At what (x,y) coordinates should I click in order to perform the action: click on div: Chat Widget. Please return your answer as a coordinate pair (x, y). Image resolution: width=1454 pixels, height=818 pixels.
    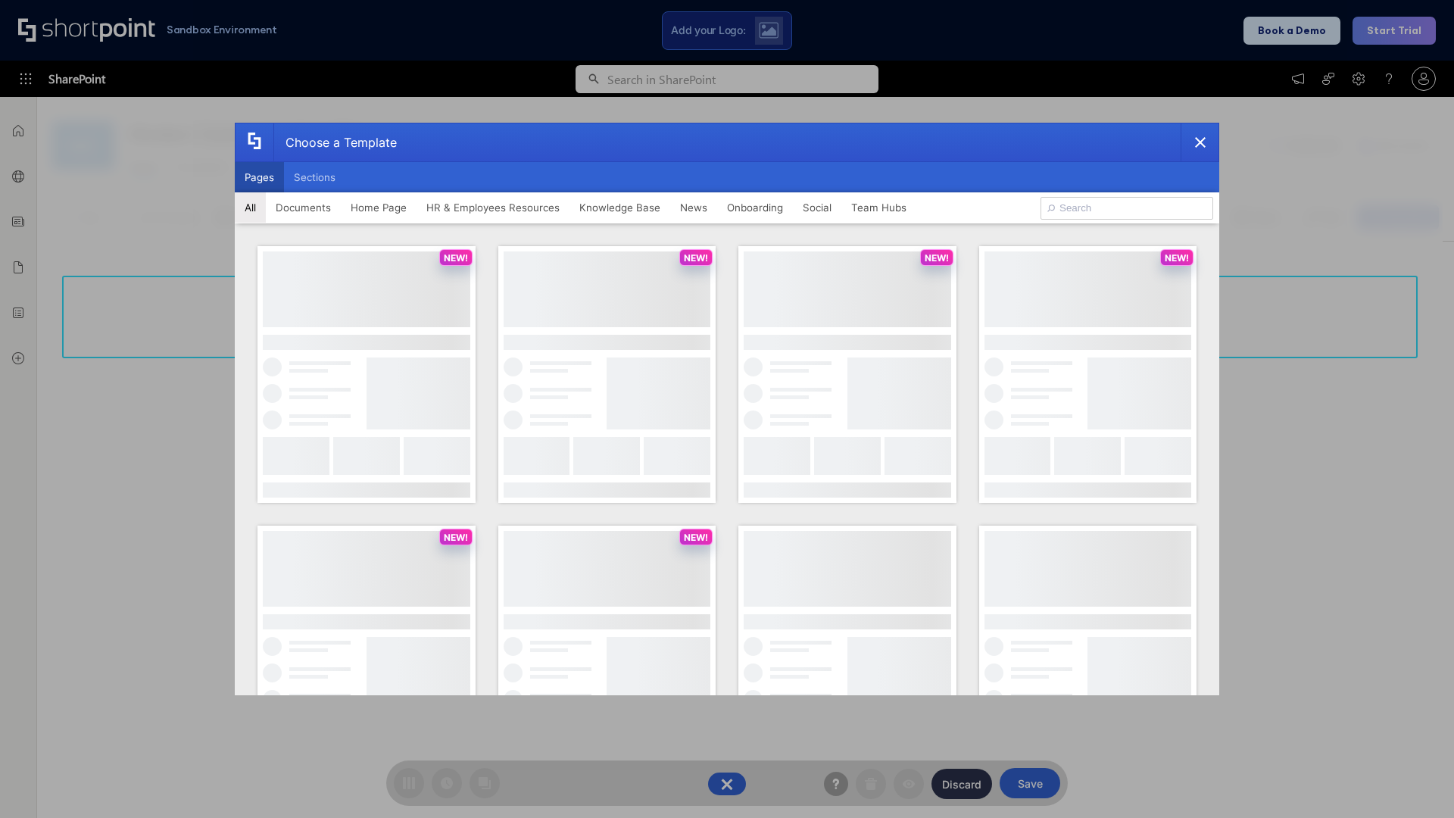
    Looking at the image, I should click on (1318, 730).